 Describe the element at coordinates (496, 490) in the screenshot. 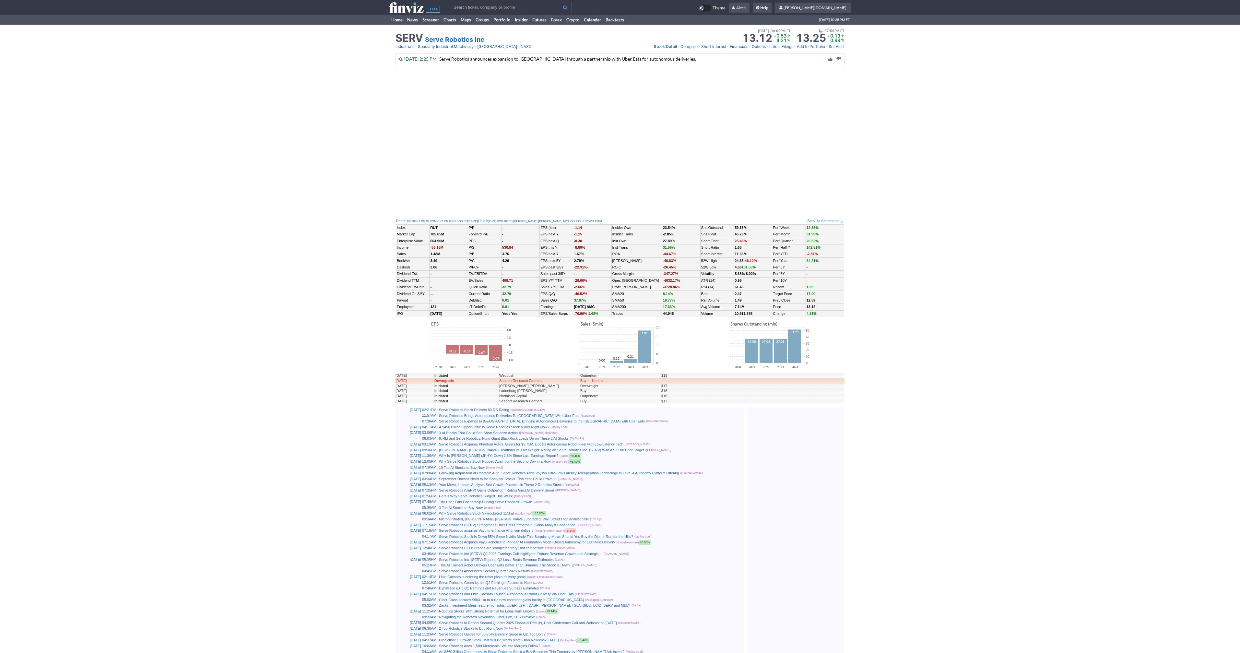

I see `a: Serve Robotics (SERV) Gains Outperform Rating Amid AI Delivery Boom` at that location.